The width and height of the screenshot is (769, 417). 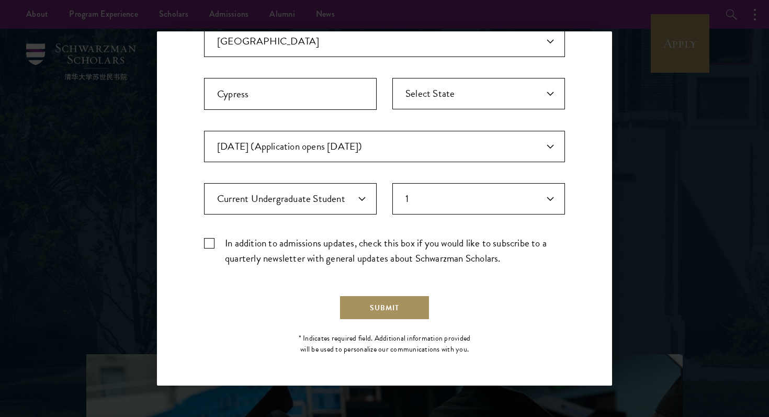 I want to click on div: Anticipated Entry Term*, so click(x=385, y=147).